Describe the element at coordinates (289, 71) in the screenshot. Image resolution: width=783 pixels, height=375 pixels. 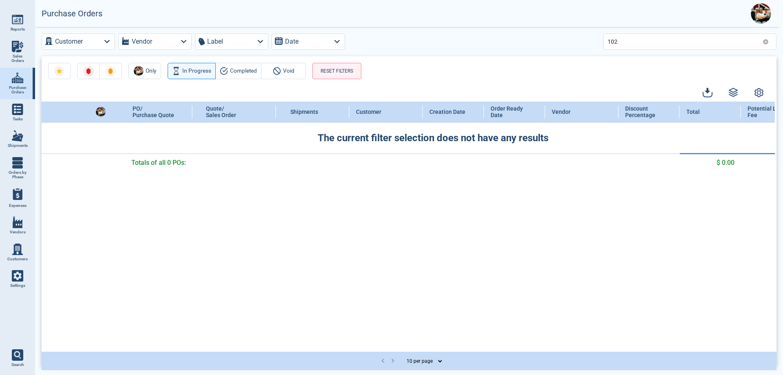
I see `span: Void` at that location.